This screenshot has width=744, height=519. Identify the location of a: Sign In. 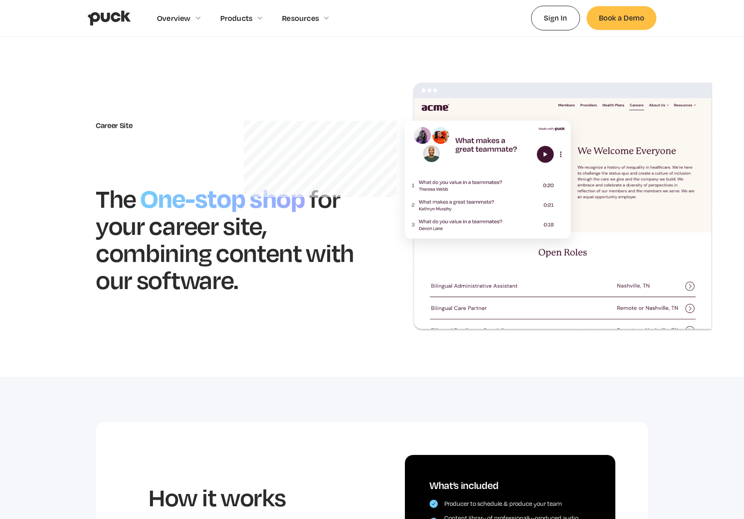
(555, 18).